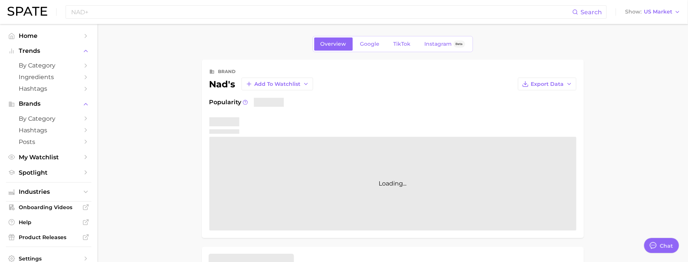 This screenshot has height=262, width=688. Describe the element at coordinates (277, 84) in the screenshot. I see `span: Add to Watchlist` at that location.